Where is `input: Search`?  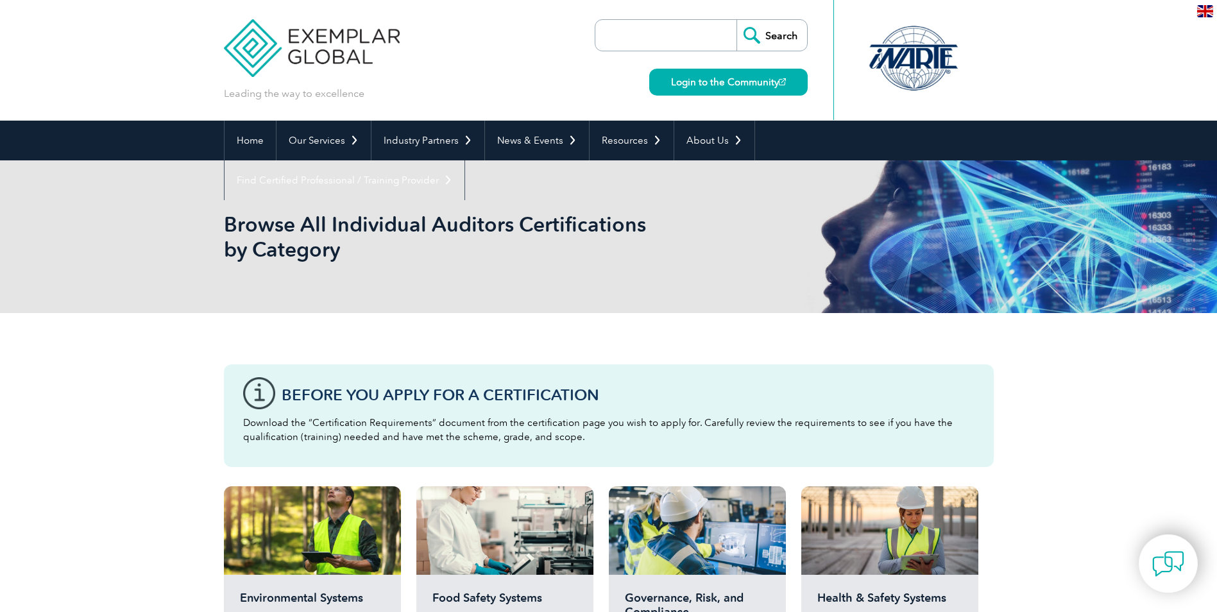 input: Search is located at coordinates (772, 35).